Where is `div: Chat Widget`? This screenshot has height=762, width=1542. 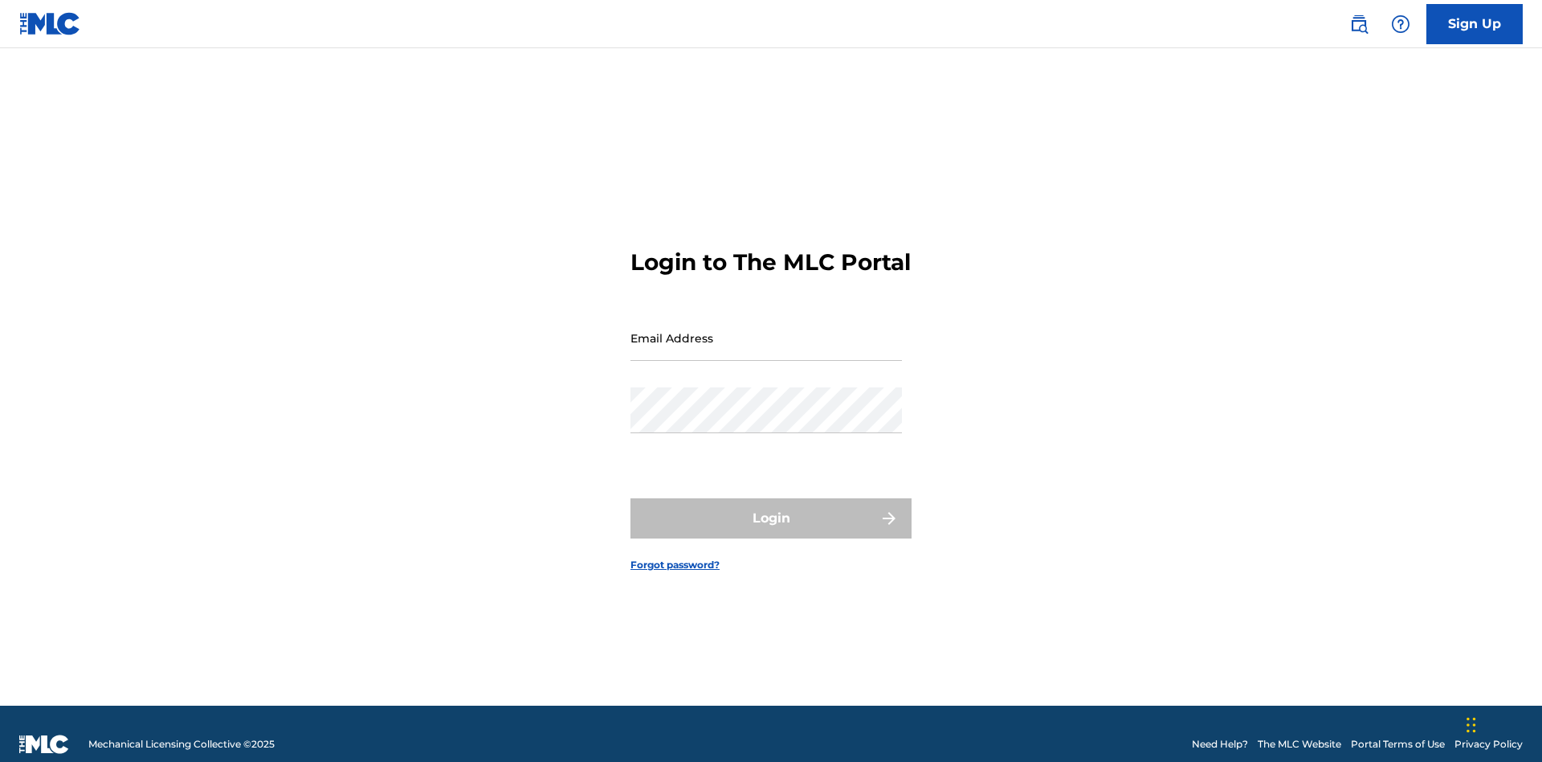 div: Chat Widget is located at coordinates (1502, 723).